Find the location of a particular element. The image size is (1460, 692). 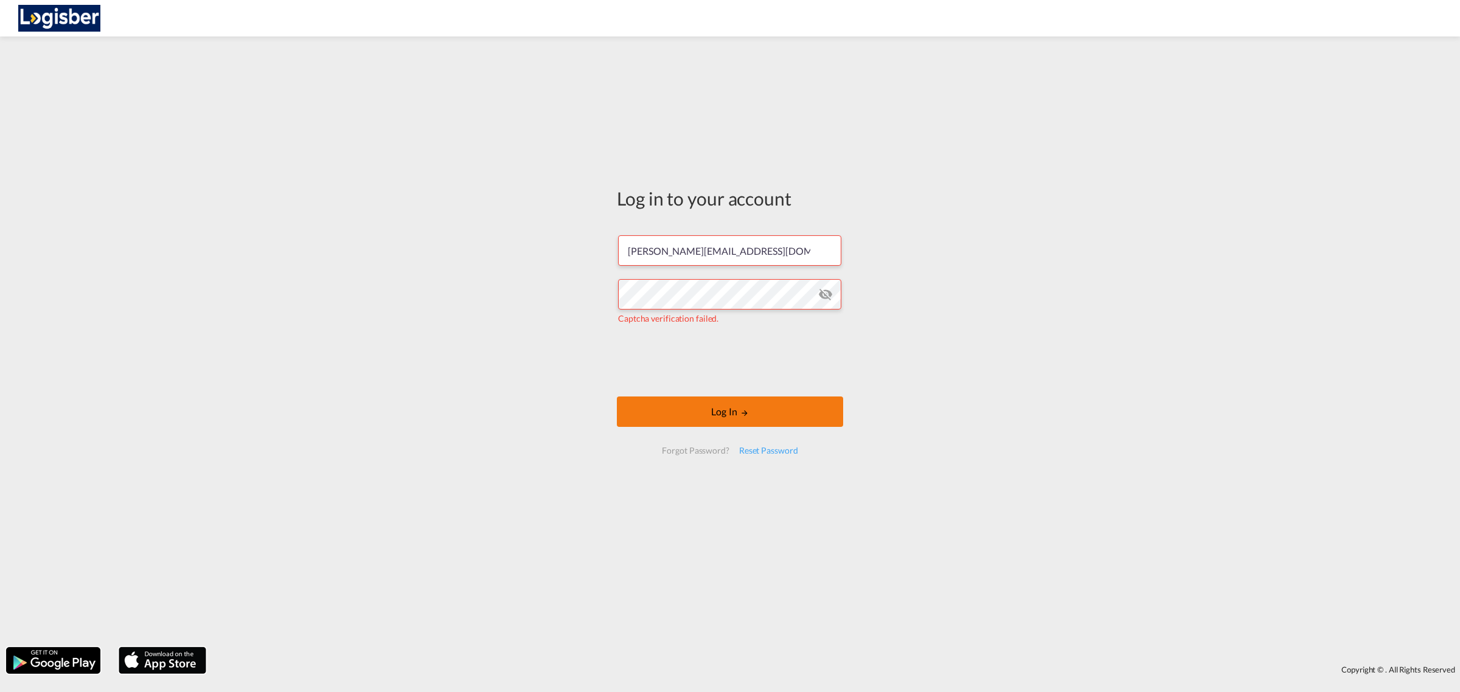

md-icon: icon-eye-off is located at coordinates (826, 294).